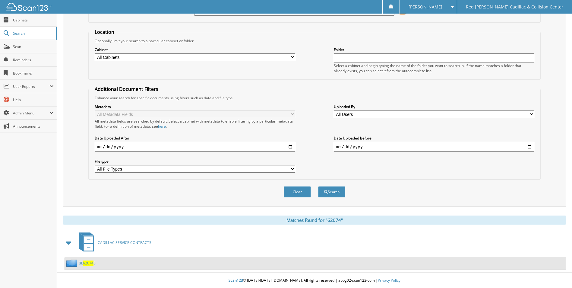  I want to click on span: CADILLAC SERVICE CONTRACTS, so click(124, 242).